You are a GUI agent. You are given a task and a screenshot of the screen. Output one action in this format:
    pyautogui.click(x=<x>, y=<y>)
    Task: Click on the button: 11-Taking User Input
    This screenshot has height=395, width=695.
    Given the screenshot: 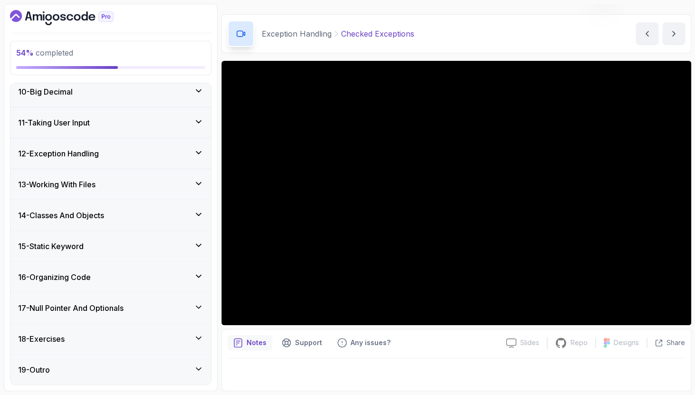 What is the action you would take?
    pyautogui.click(x=111, y=123)
    